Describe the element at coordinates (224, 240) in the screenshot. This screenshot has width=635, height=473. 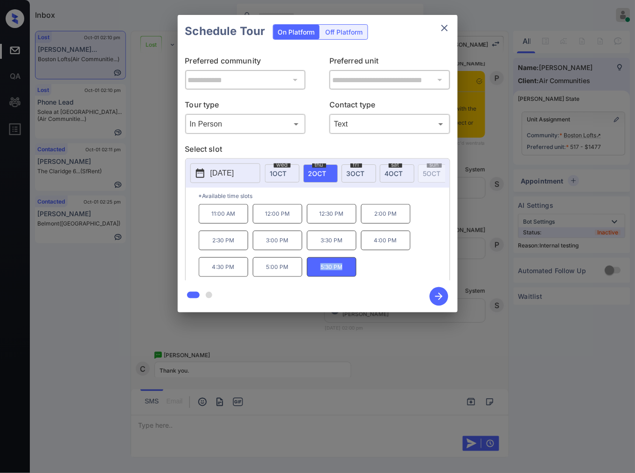
I see `p: 2:30 PM` at that location.